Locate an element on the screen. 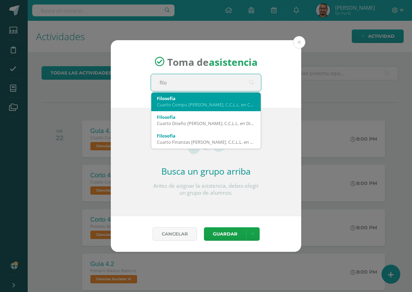  strong: asistencia is located at coordinates (233, 62).